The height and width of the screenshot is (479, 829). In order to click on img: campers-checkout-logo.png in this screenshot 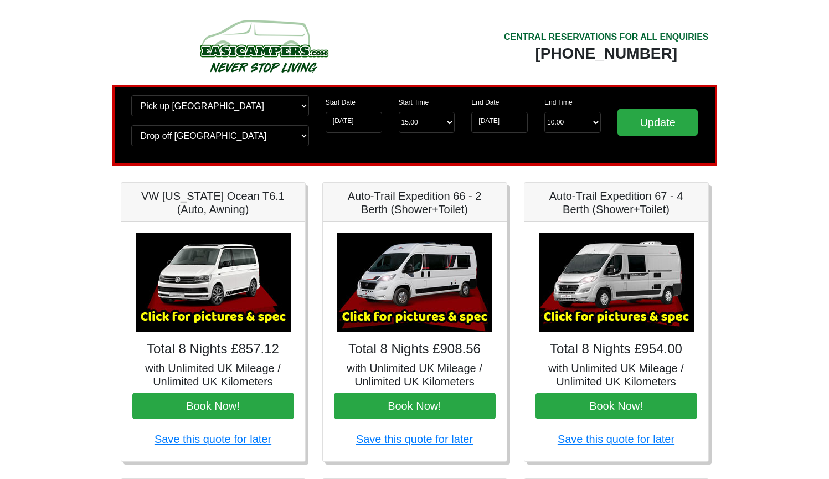, I will do `click(264, 46)`.